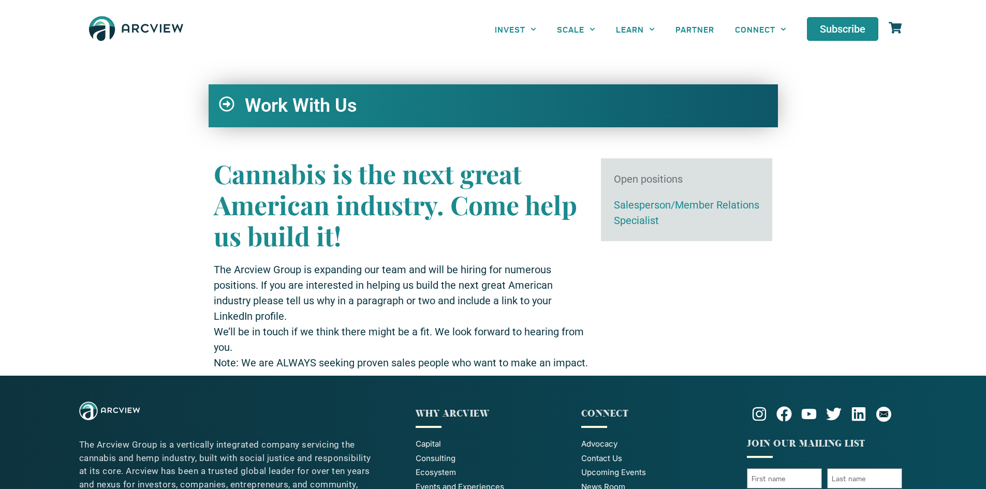 This screenshot has height=489, width=986. What do you see at coordinates (641, 29) in the screenshot?
I see `nav: Menu` at bounding box center [641, 29].